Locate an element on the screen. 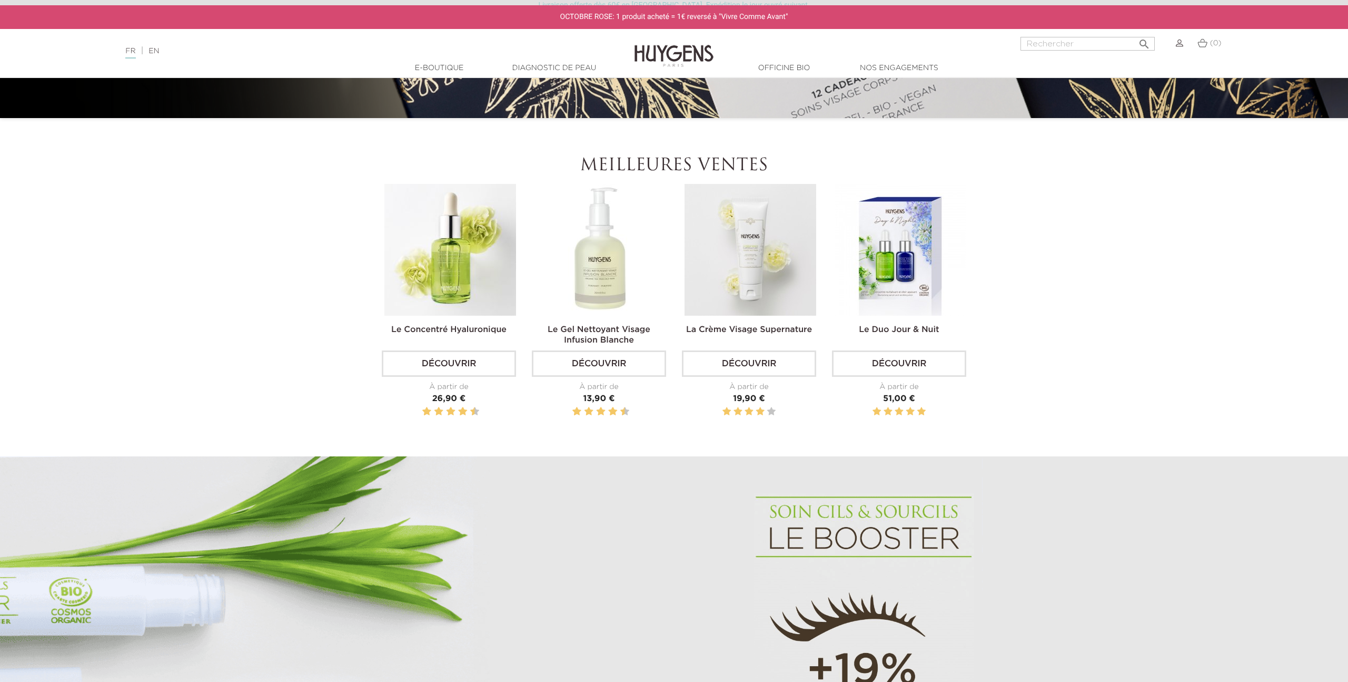  a: Le Gel Nettoyant Visage Infusion Blanche is located at coordinates (599, 335).